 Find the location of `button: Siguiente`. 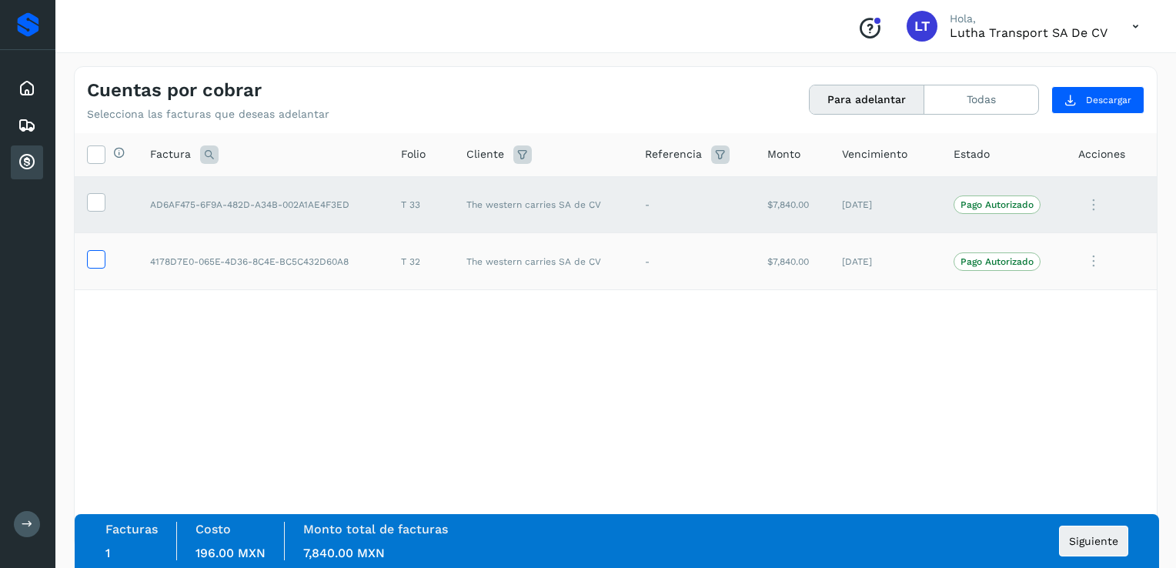

button: Siguiente is located at coordinates (1094, 541).